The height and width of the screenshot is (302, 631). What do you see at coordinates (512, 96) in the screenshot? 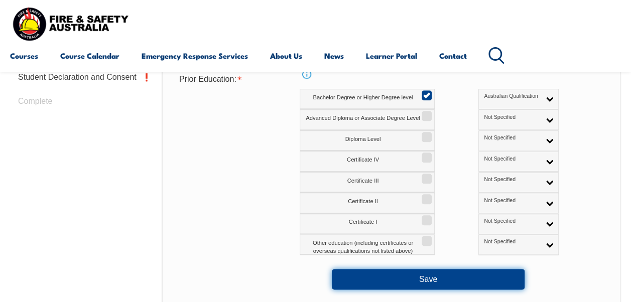
I see `span: Australian Qualification` at bounding box center [512, 96].